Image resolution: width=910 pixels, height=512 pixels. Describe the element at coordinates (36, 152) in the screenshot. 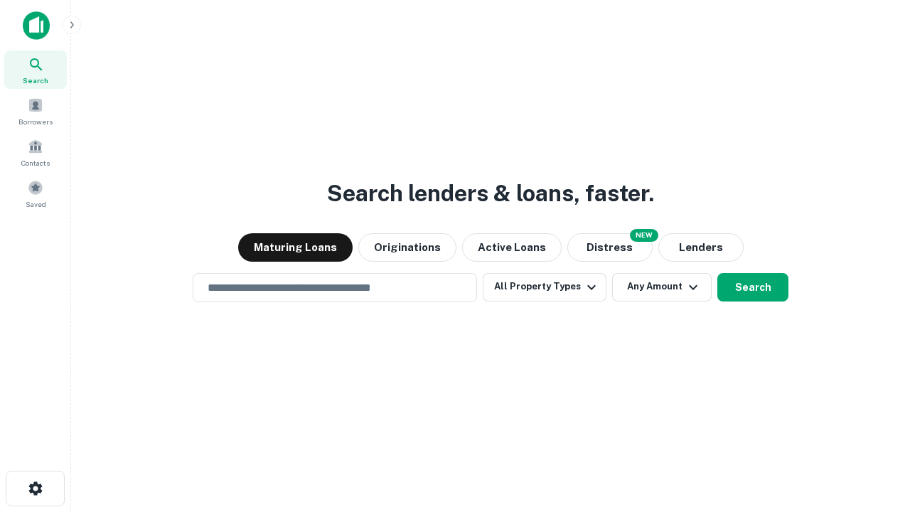

I see `div: Contacts` at that location.